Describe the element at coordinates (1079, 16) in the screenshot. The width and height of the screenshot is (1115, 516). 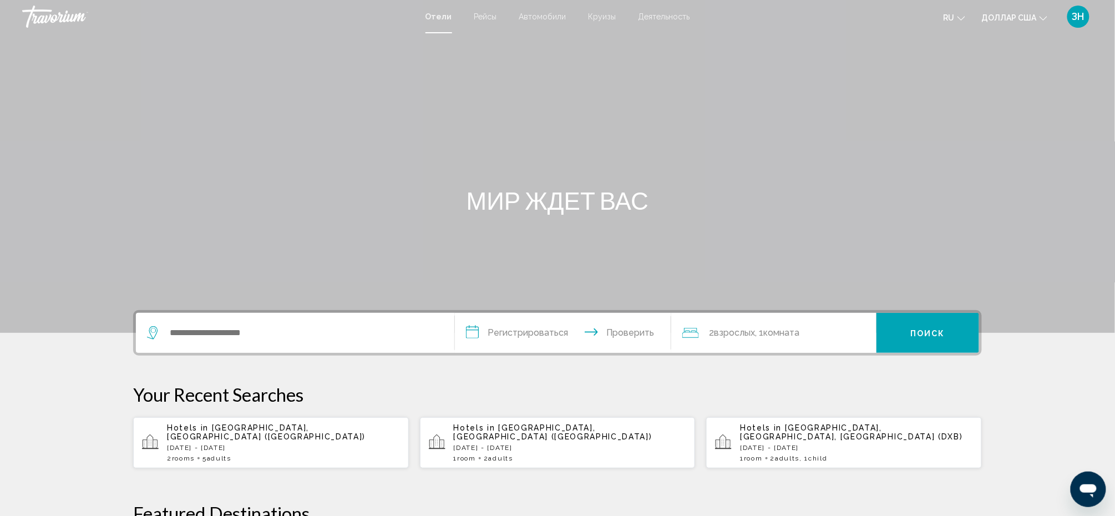
I see `font: ЗН` at that location.